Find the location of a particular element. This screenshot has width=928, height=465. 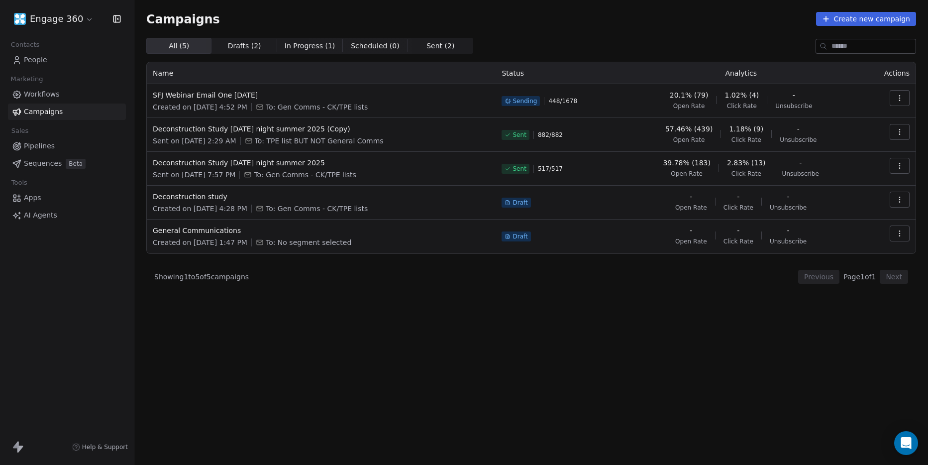

span: In Progress ( 1 ) is located at coordinates (310, 46).